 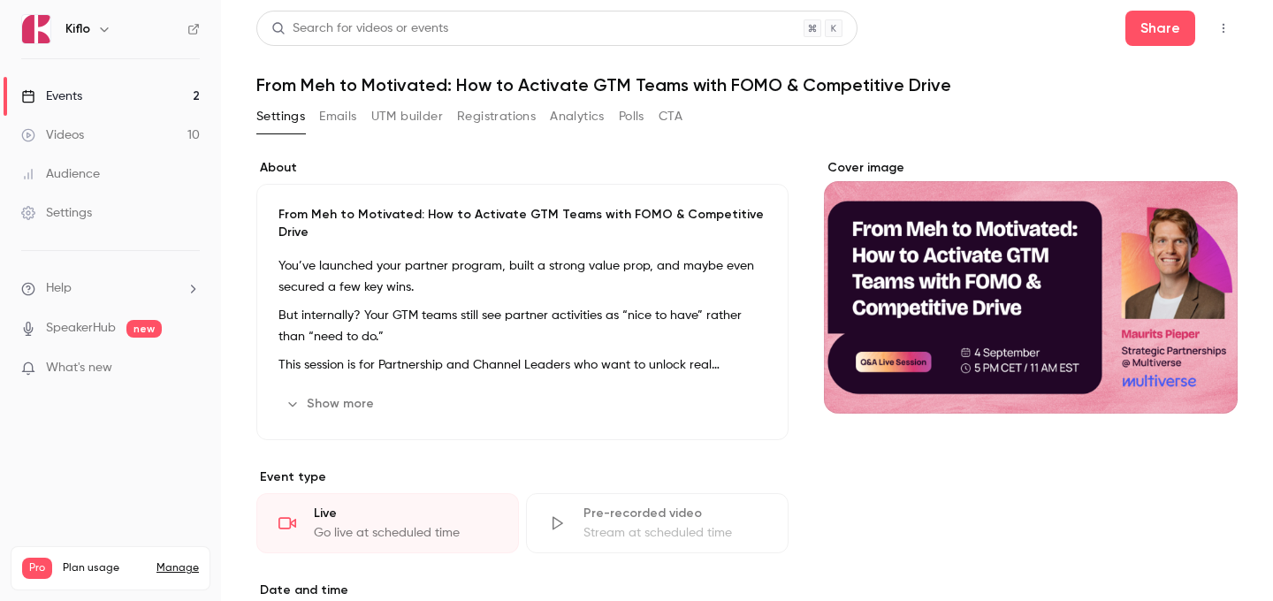 What do you see at coordinates (58, 288) in the screenshot?
I see `span: Help` at bounding box center [58, 288].